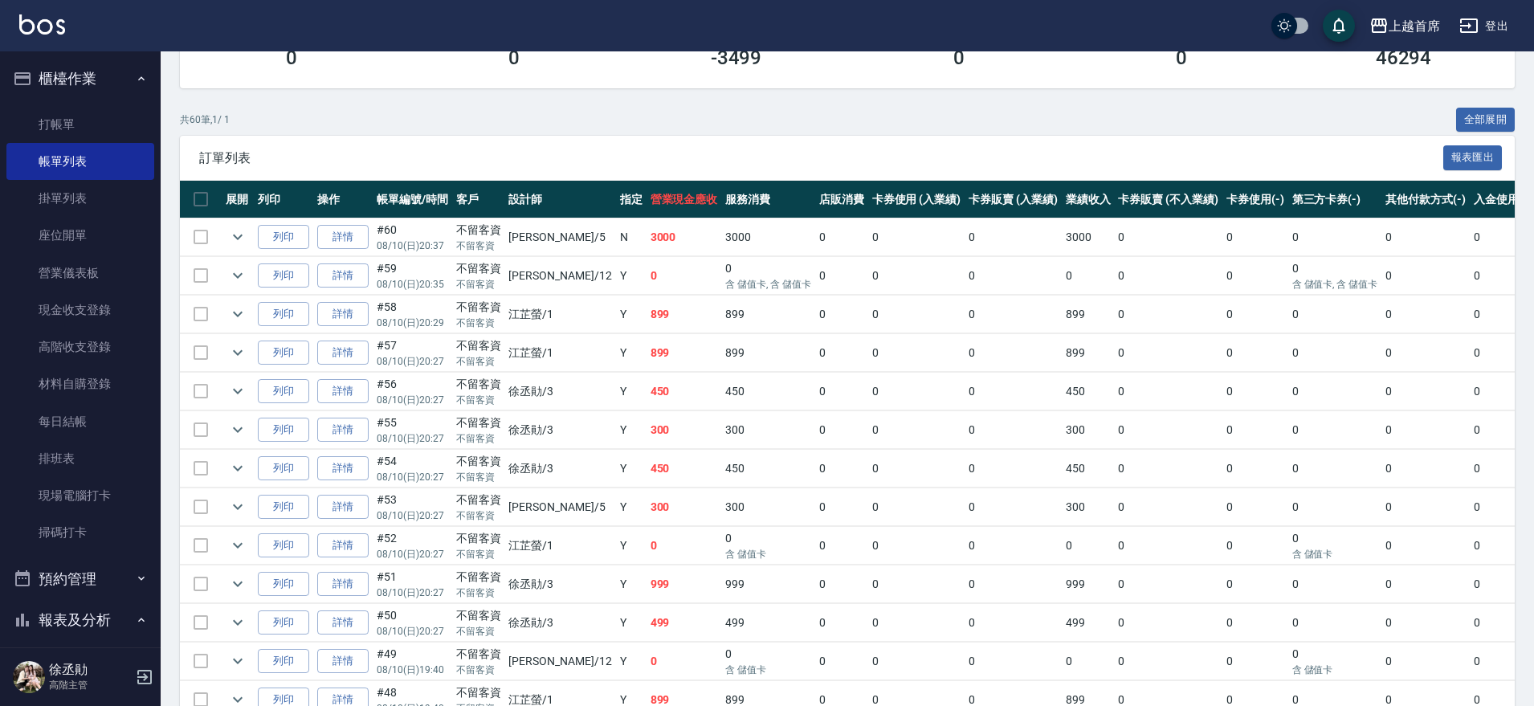 This screenshot has height=706, width=1534. What do you see at coordinates (1486, 120) in the screenshot?
I see `button: 全部展開` at bounding box center [1486, 120].